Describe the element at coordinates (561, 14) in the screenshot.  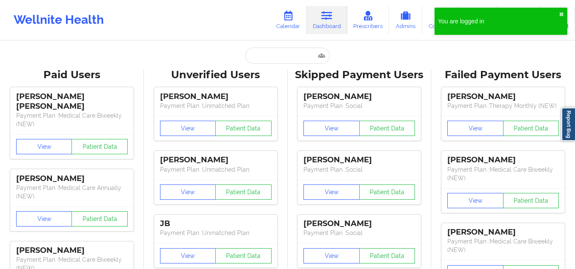
I see `button: close` at that location.